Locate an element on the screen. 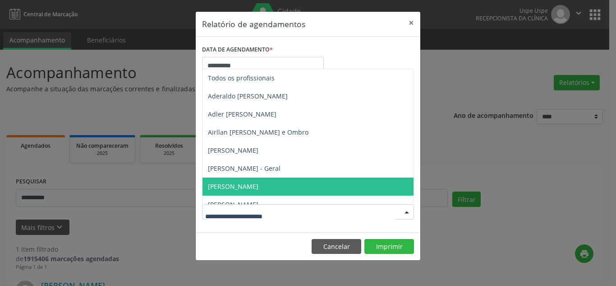 The image size is (616, 286). h5: Relatório de agendamentos is located at coordinates (254, 24).